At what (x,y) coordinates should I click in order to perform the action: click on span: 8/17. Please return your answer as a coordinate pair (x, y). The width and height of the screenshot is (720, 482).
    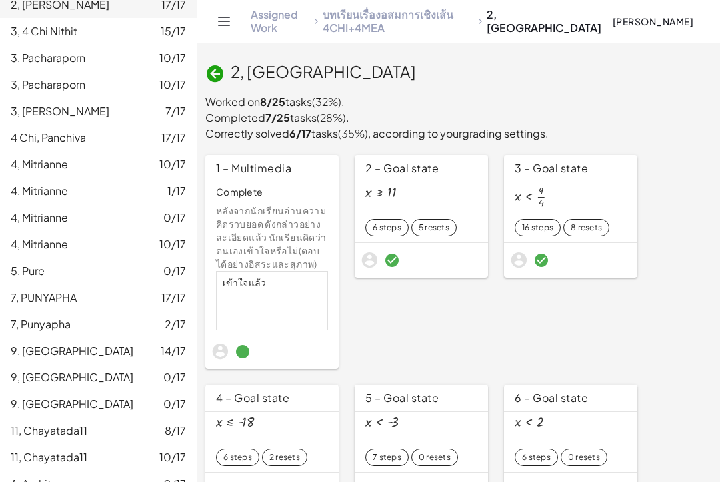
    Looking at the image, I should click on (175, 431).